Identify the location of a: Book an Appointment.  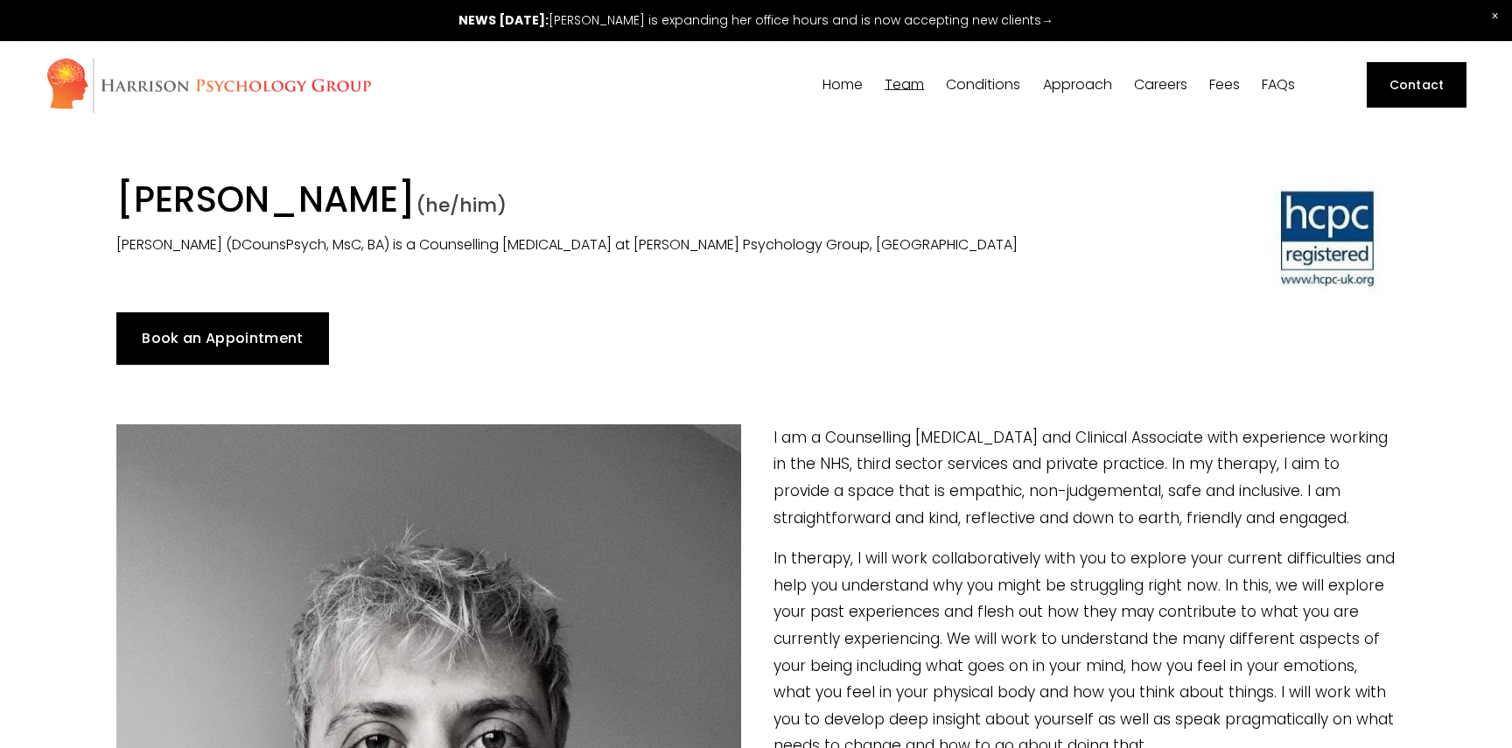
(222, 339).